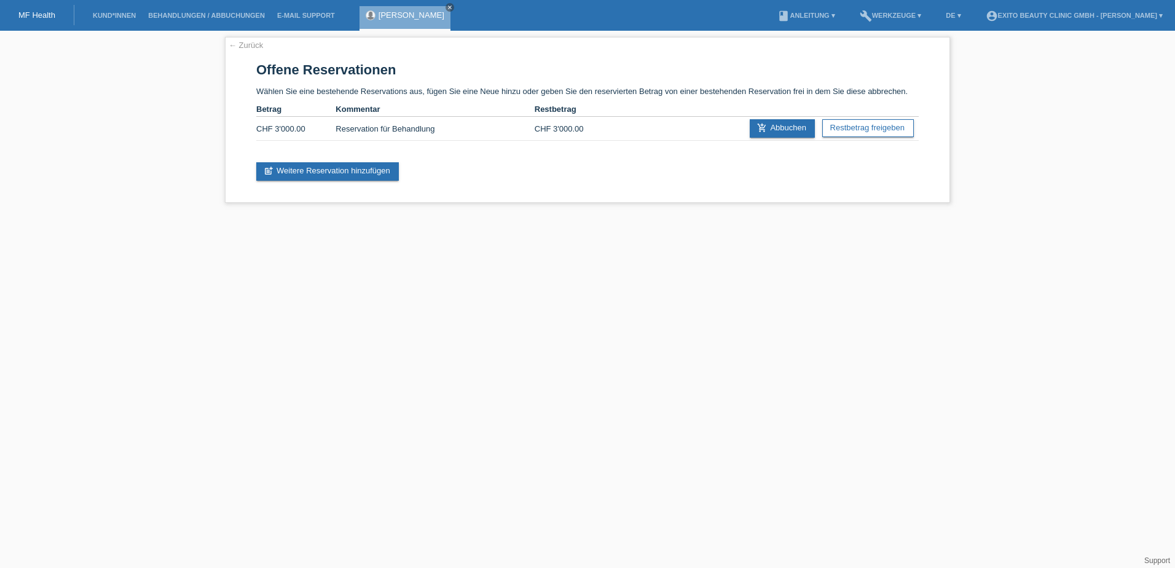 The image size is (1175, 568). What do you see at coordinates (762, 128) in the screenshot?
I see `i: add_shopping_cart` at bounding box center [762, 128].